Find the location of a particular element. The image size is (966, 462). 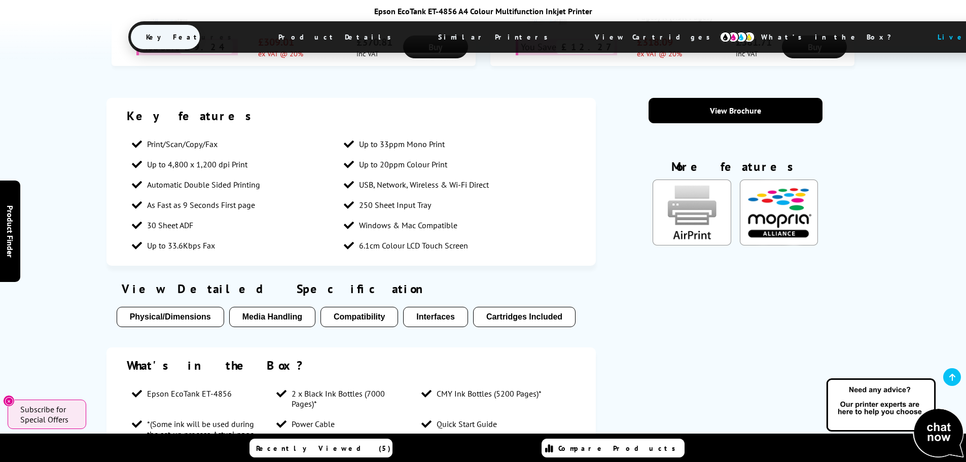

div: Key features is located at coordinates (351, 116).